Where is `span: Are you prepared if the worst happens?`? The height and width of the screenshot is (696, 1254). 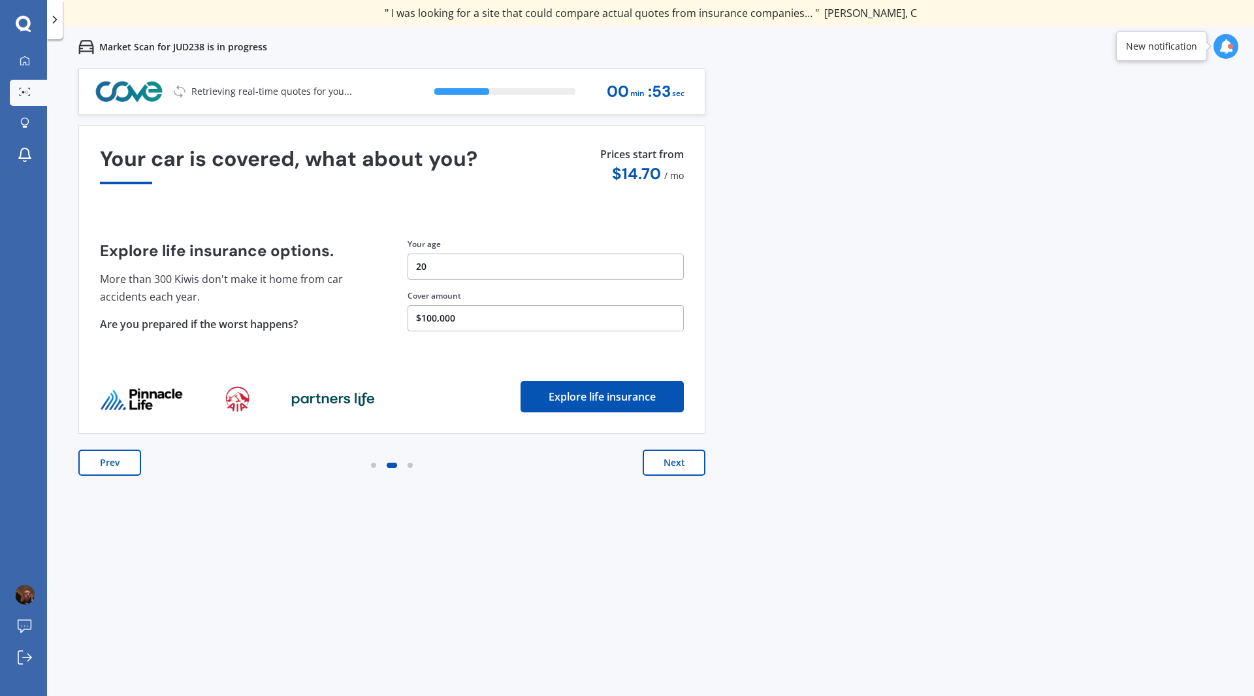 span: Are you prepared if the worst happens? is located at coordinates (199, 324).